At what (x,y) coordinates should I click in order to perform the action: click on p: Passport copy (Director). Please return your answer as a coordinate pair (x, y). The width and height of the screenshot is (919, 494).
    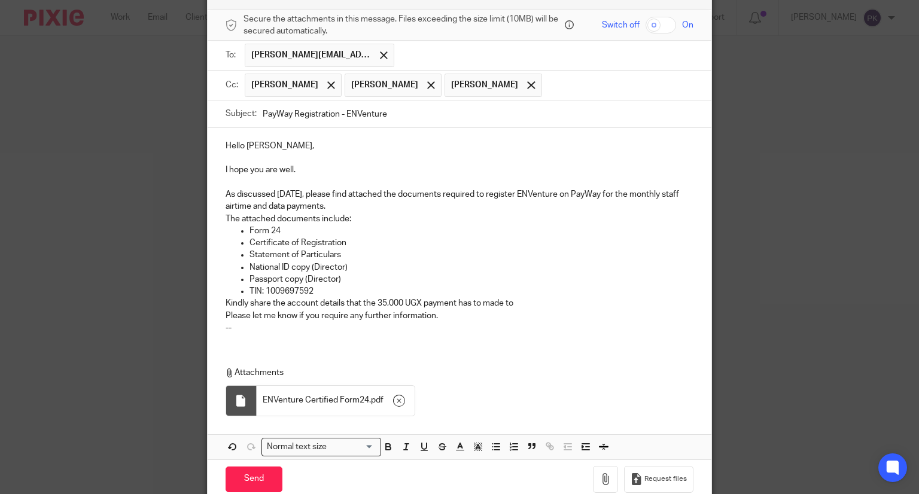
    Looking at the image, I should click on (471, 279).